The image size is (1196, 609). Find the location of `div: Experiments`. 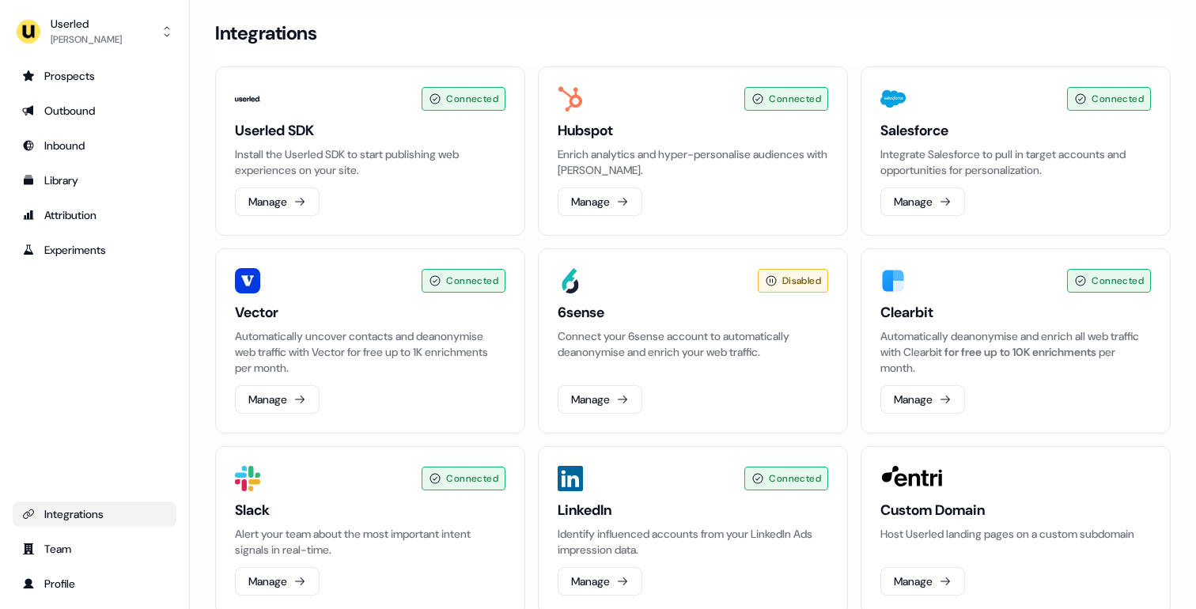

div: Experiments is located at coordinates (94, 250).